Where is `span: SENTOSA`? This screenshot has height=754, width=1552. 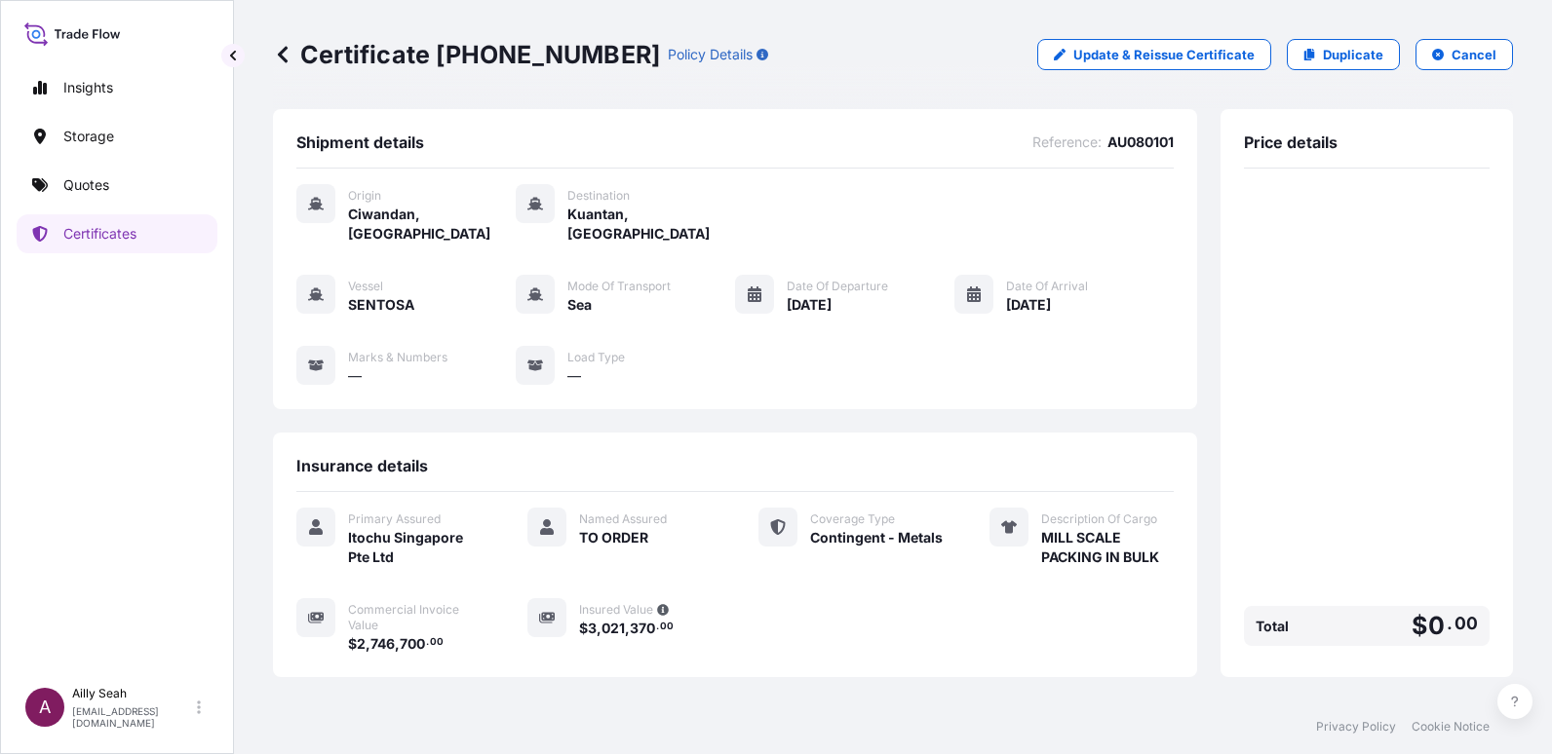
span: SENTOSA is located at coordinates (381, 305).